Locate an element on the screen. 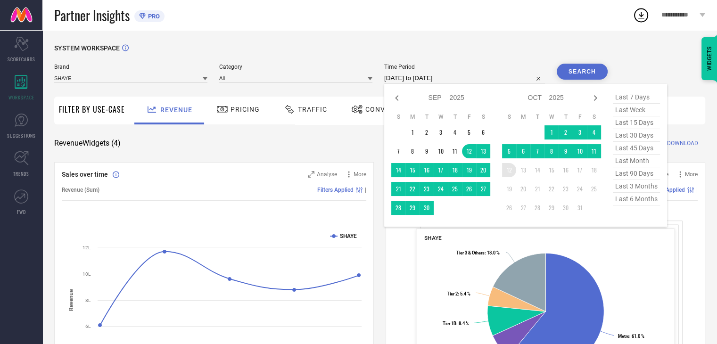 The width and height of the screenshot is (717, 344). text: : 5.4 % is located at coordinates (458, 294).